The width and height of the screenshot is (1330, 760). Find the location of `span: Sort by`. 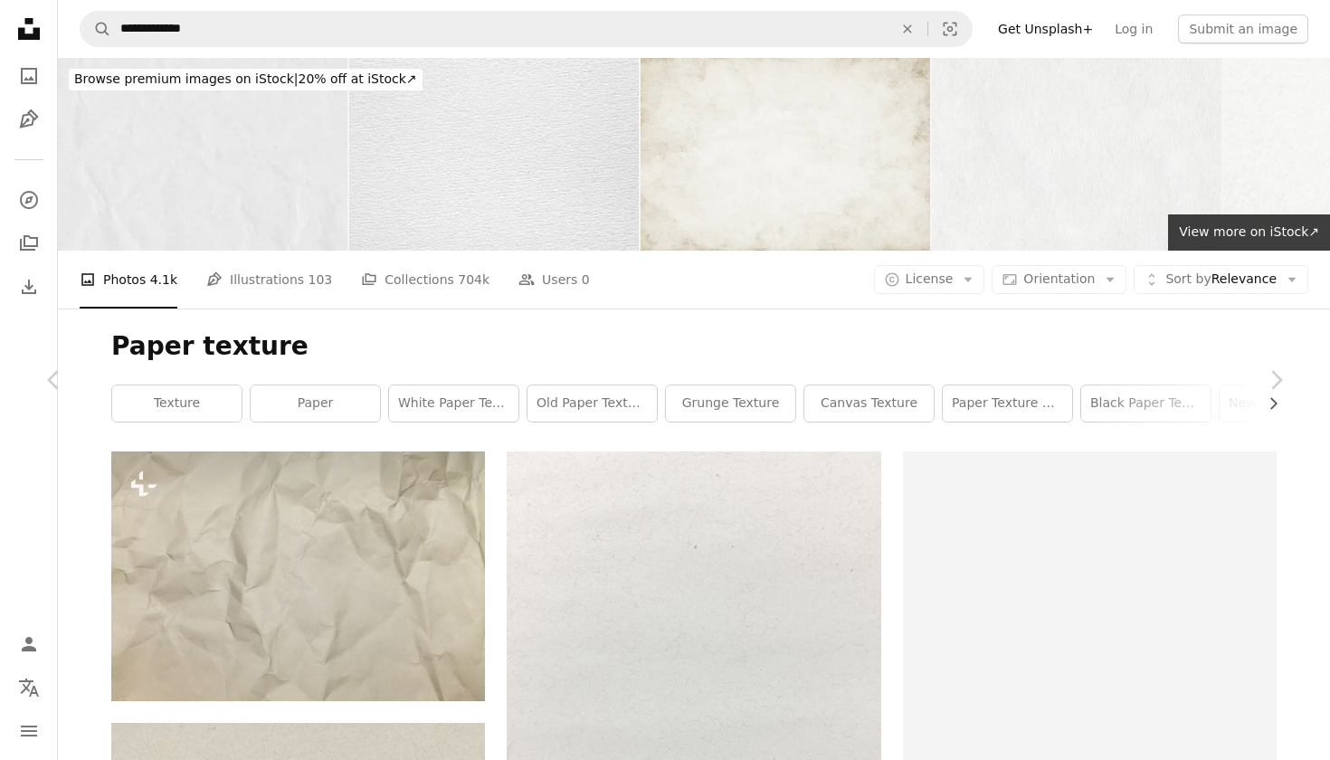

span: Sort by is located at coordinates (1188, 279).